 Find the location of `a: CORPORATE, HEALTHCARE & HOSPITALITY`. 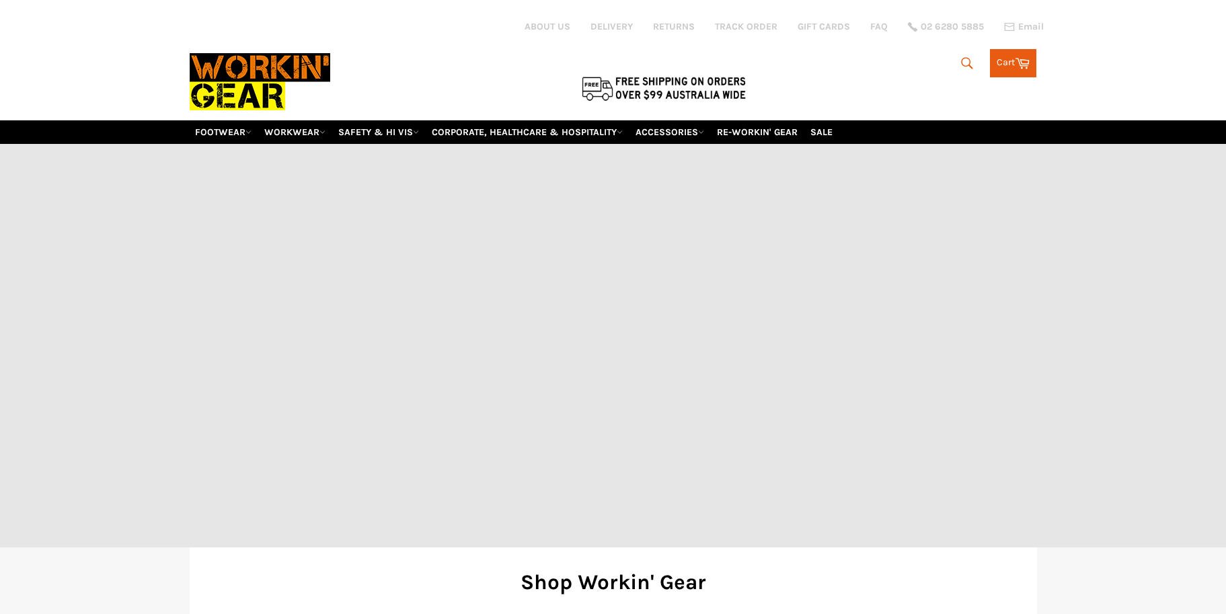

a: CORPORATE, HEALTHCARE & HOSPITALITY is located at coordinates (527, 132).